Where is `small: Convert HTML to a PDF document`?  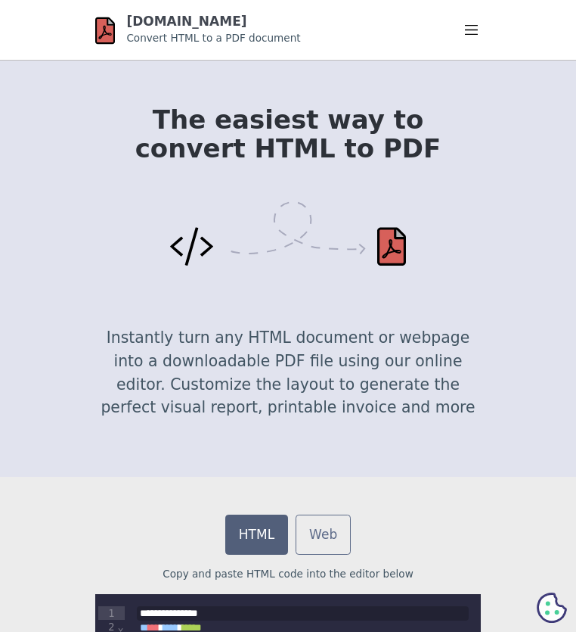
small: Convert HTML to a PDF document is located at coordinates (213, 38).